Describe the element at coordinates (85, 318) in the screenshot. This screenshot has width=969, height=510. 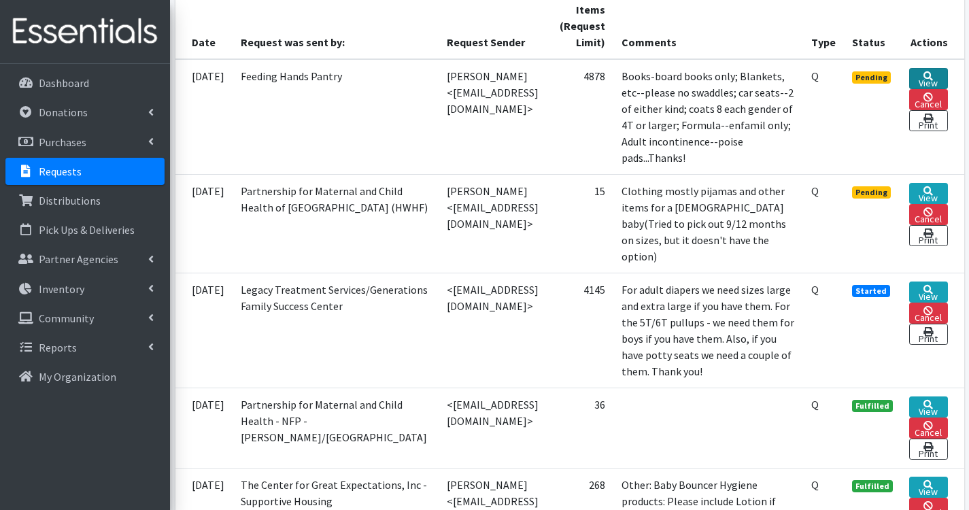
I see `a: Community` at that location.